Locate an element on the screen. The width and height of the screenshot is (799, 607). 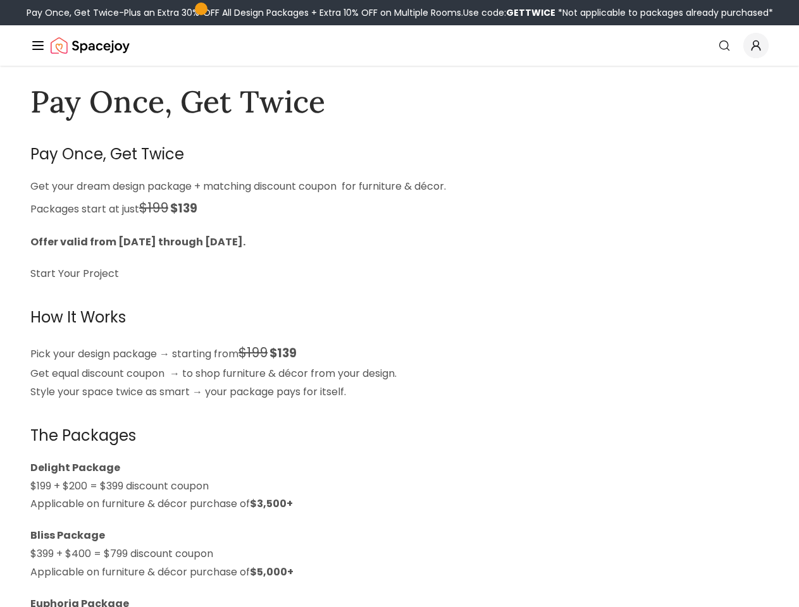
p: $199 + $200 = $399 discount coupon Applicable on furniture & décor purchase of is located at coordinates (399, 486).